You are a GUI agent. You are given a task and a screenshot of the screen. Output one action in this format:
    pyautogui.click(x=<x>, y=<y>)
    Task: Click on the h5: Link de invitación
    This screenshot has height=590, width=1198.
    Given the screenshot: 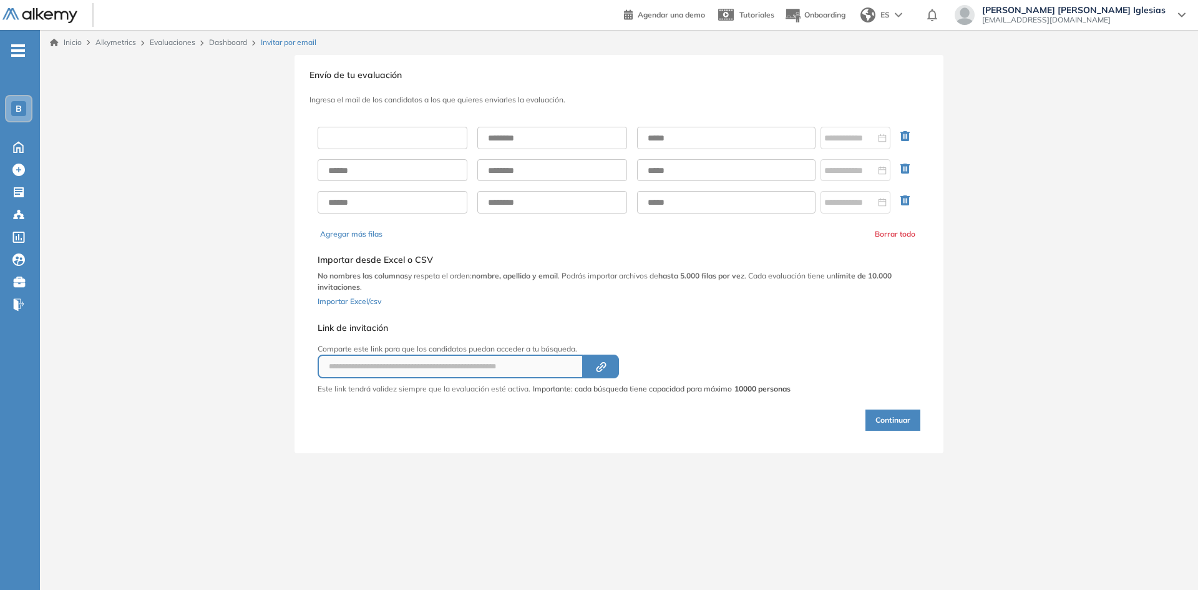 What is the action you would take?
    pyautogui.click(x=554, y=328)
    